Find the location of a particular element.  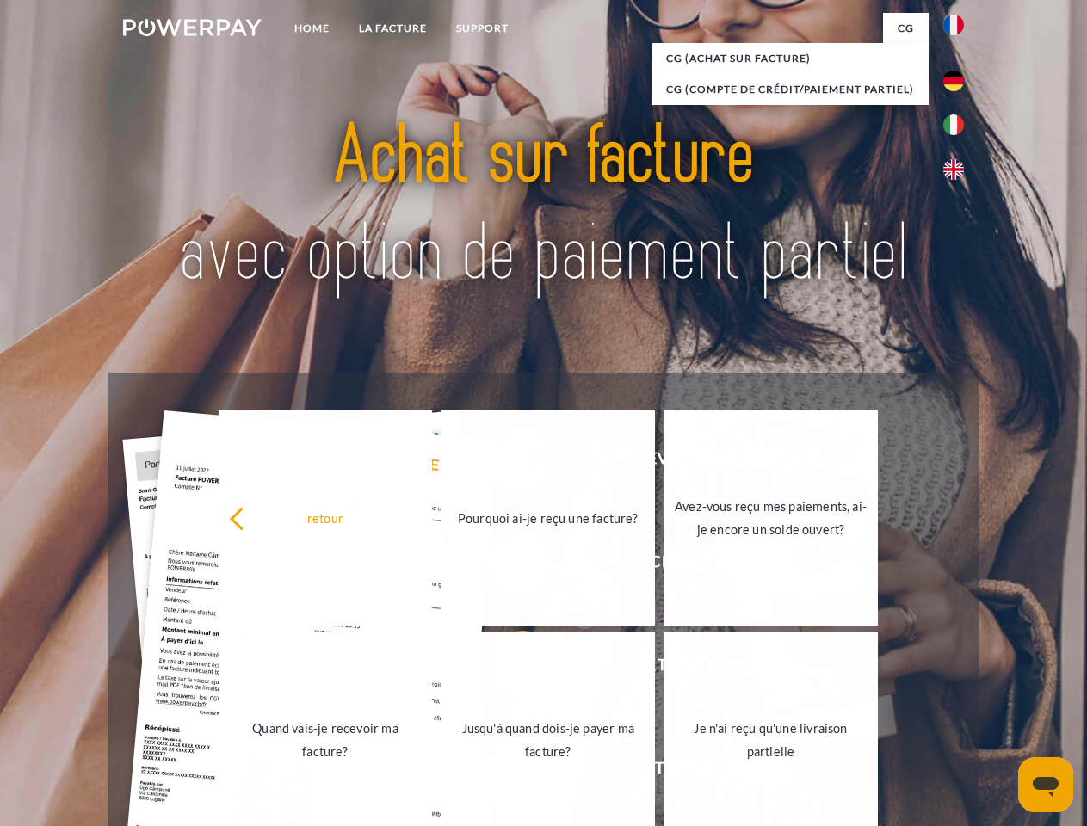

img: title-powerpay_fr.svg is located at coordinates (543, 206).